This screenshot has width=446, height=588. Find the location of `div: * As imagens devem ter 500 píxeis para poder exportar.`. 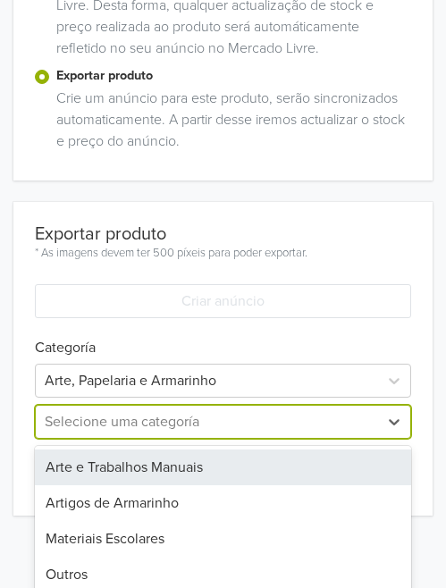

div: * As imagens devem ter 500 píxeis para poder exportar. is located at coordinates (171, 254).